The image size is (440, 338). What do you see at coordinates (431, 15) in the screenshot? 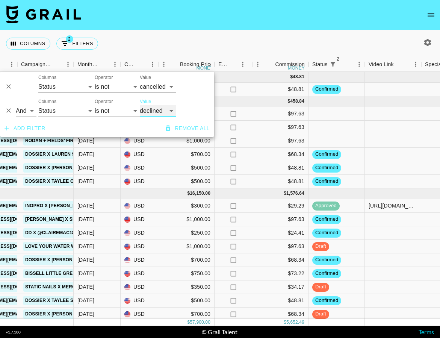
I see `button: open drawer` at bounding box center [431, 15].